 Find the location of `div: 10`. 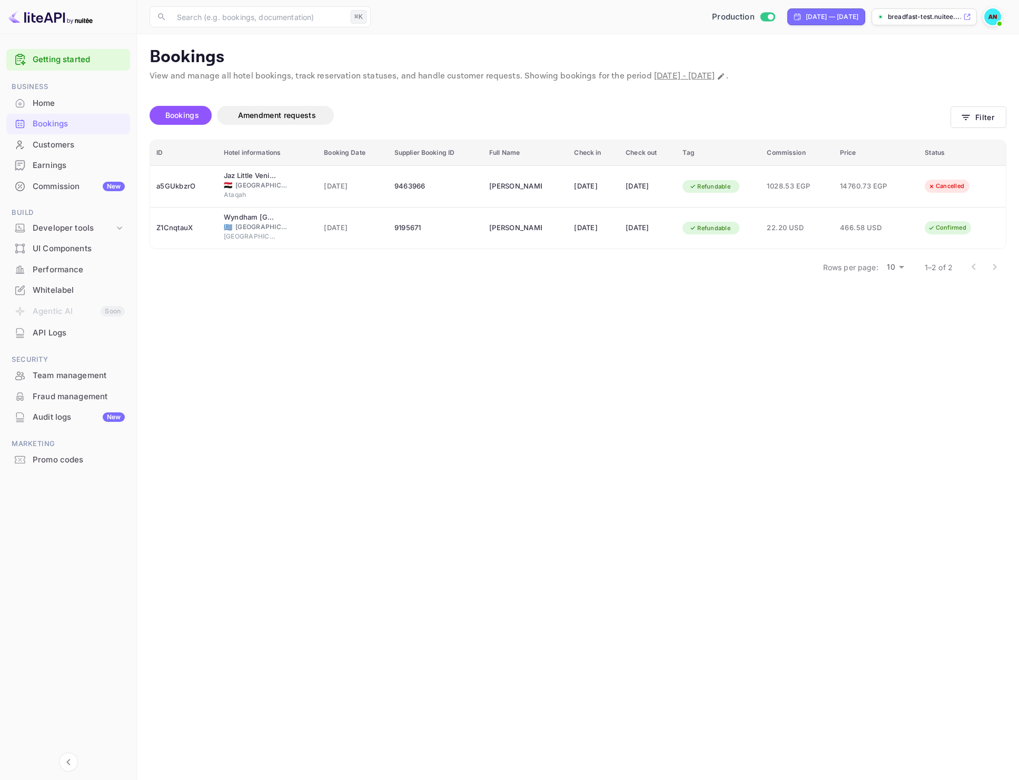

div: 10 is located at coordinates (895, 267).